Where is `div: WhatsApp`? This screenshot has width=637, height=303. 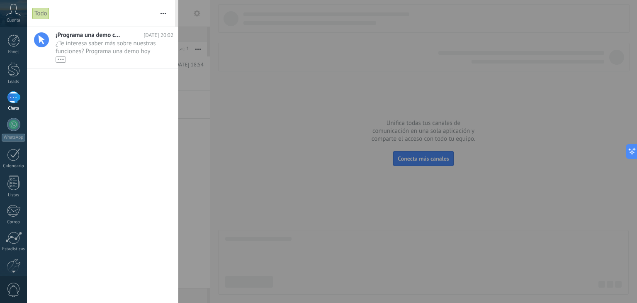
div: WhatsApp is located at coordinates (13, 137).